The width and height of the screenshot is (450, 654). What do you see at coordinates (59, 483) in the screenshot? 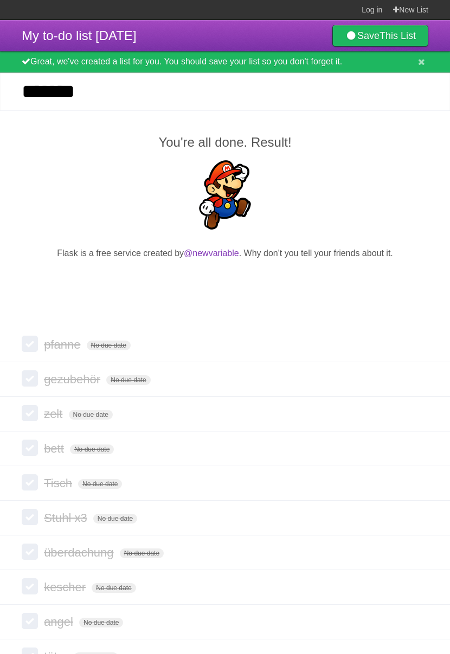
I see `span: Tisch` at bounding box center [59, 483].